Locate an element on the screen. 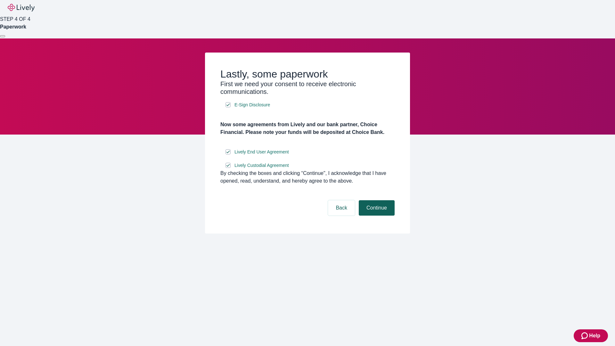  svg: Zendesk support icon is located at coordinates (585, 335).